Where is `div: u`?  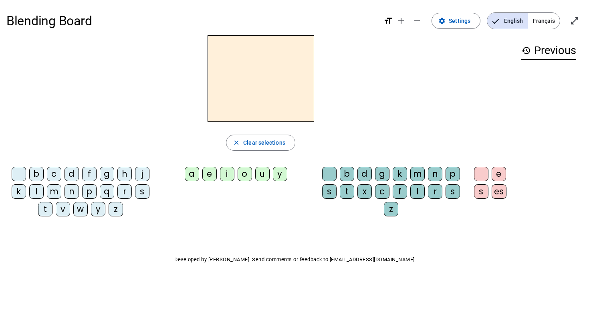 div: u is located at coordinates (262, 174).